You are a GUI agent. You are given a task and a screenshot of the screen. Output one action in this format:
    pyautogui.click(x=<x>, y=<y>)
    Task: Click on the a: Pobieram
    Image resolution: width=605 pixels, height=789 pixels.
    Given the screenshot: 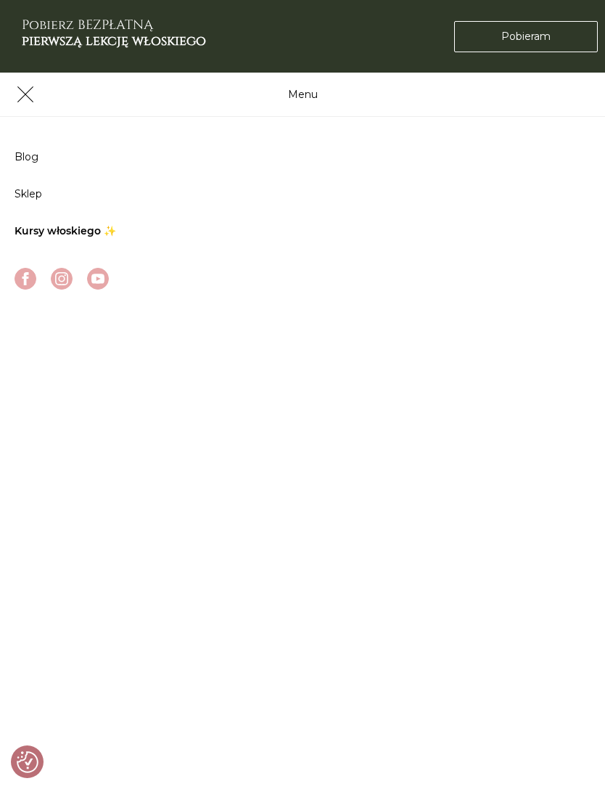 What is the action you would take?
    pyautogui.click(x=526, y=36)
    